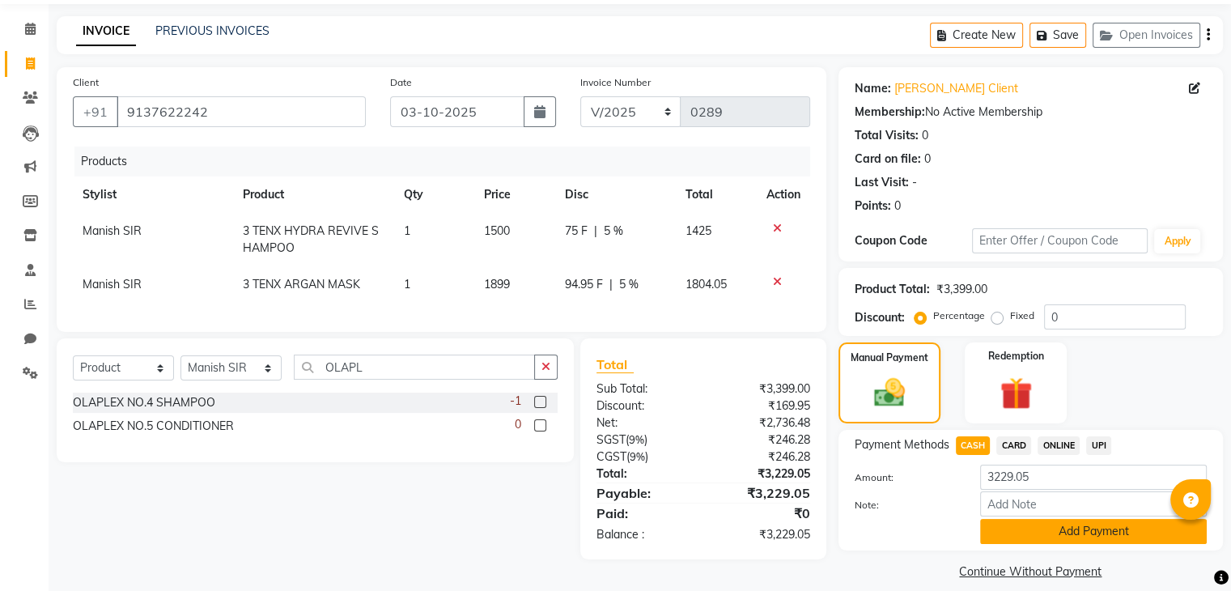  Describe the element at coordinates (643, 473) in the screenshot. I see `div: Total:` at that location.